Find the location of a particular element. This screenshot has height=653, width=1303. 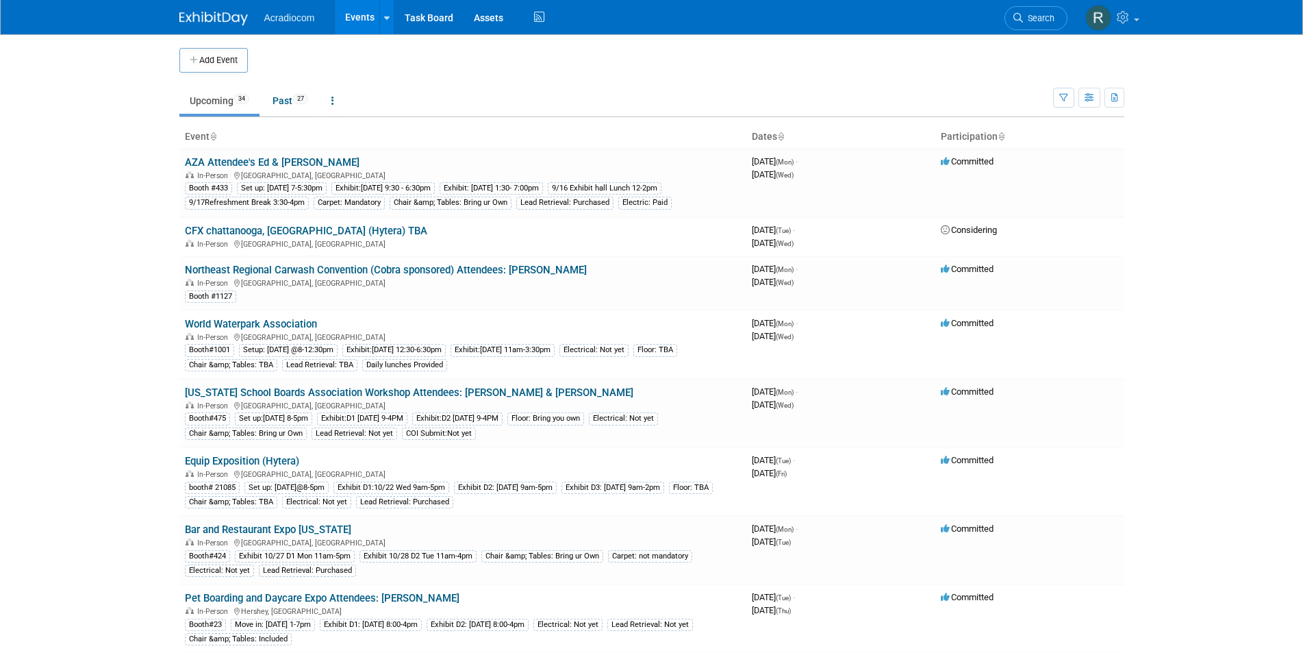

div: Booth #433 is located at coordinates (208, 188).